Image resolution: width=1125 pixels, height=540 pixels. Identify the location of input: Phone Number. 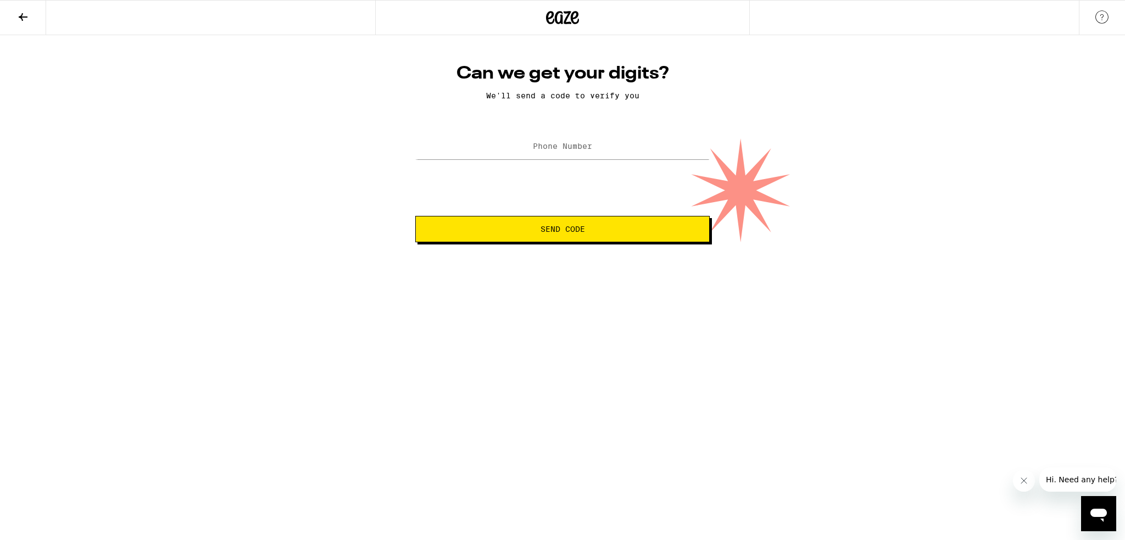
(562, 147).